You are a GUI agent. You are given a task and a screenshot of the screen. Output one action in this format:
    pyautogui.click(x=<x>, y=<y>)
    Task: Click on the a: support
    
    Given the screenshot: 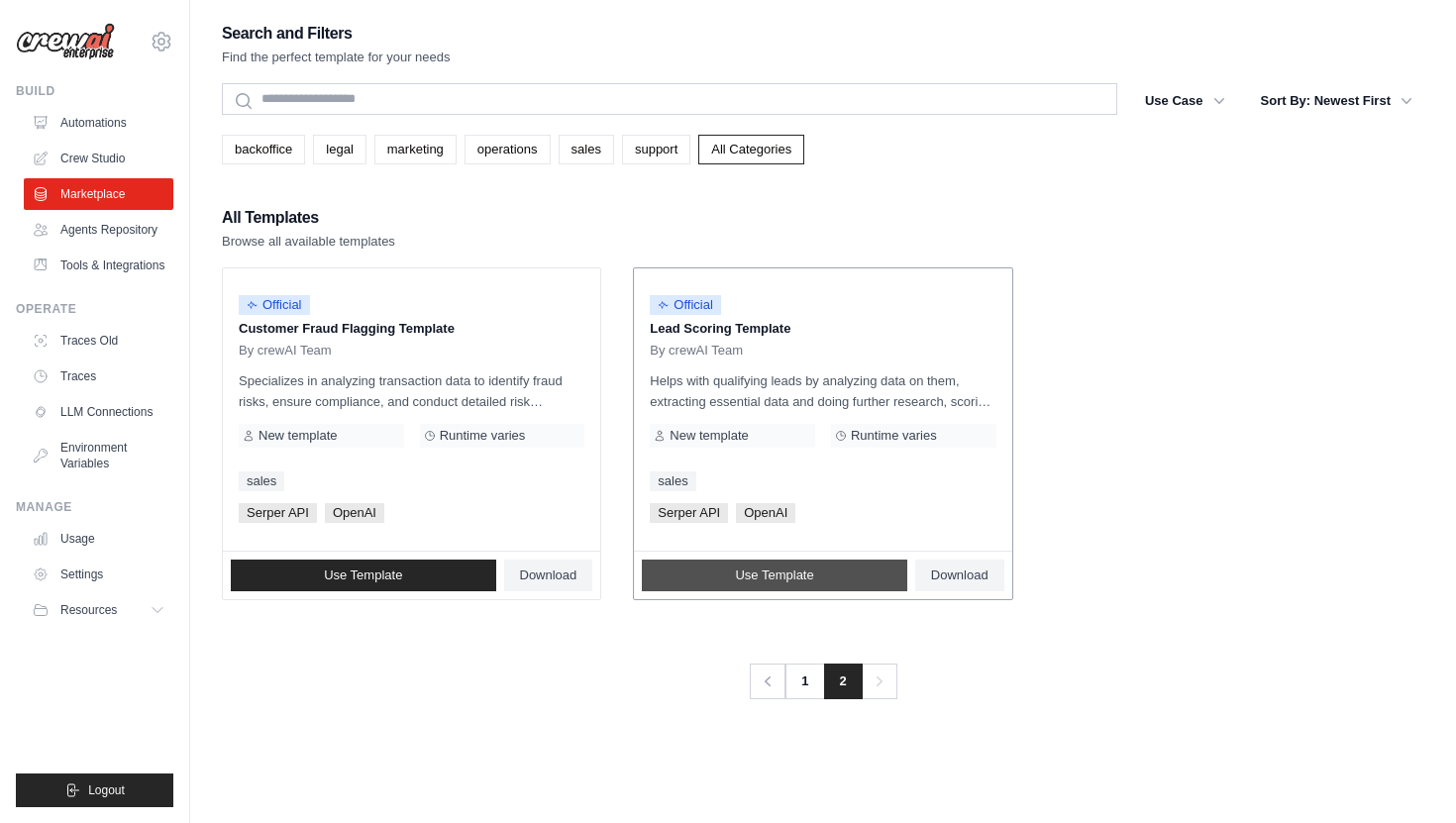 What is the action you would take?
    pyautogui.click(x=655, y=150)
    